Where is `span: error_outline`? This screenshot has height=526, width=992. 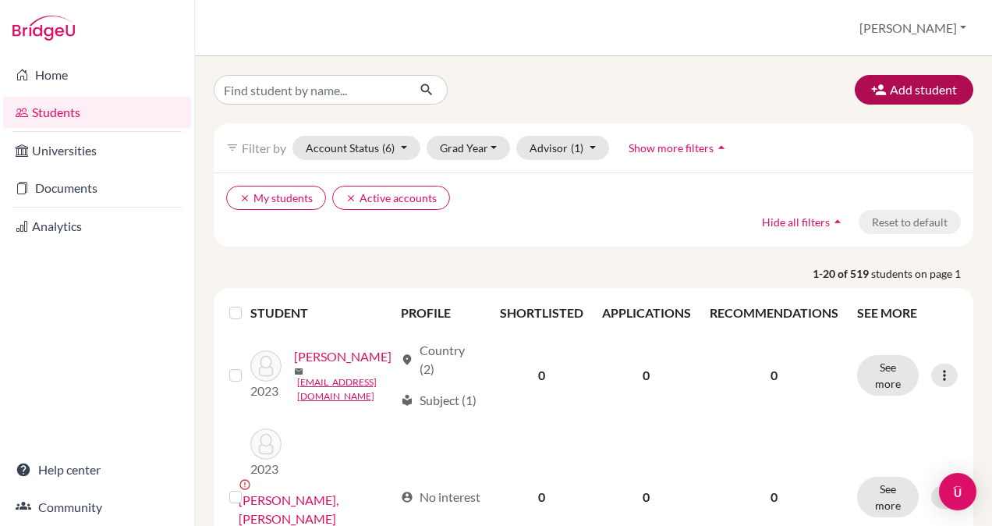 span: error_outline is located at coordinates (247, 485).